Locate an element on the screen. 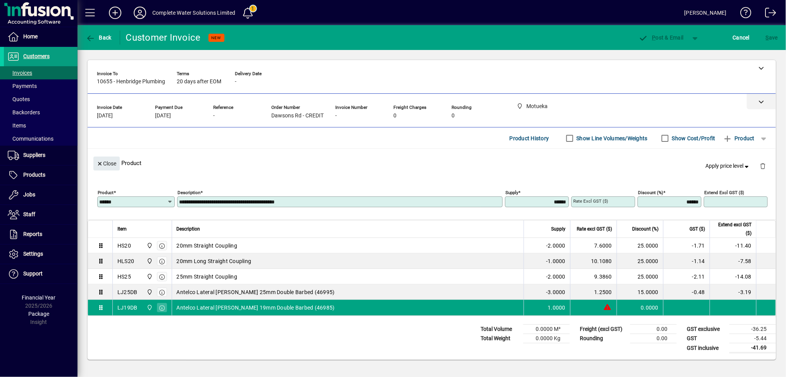 This screenshot has height=377, width=786. app-page-header-button: Back is located at coordinates (99, 38).